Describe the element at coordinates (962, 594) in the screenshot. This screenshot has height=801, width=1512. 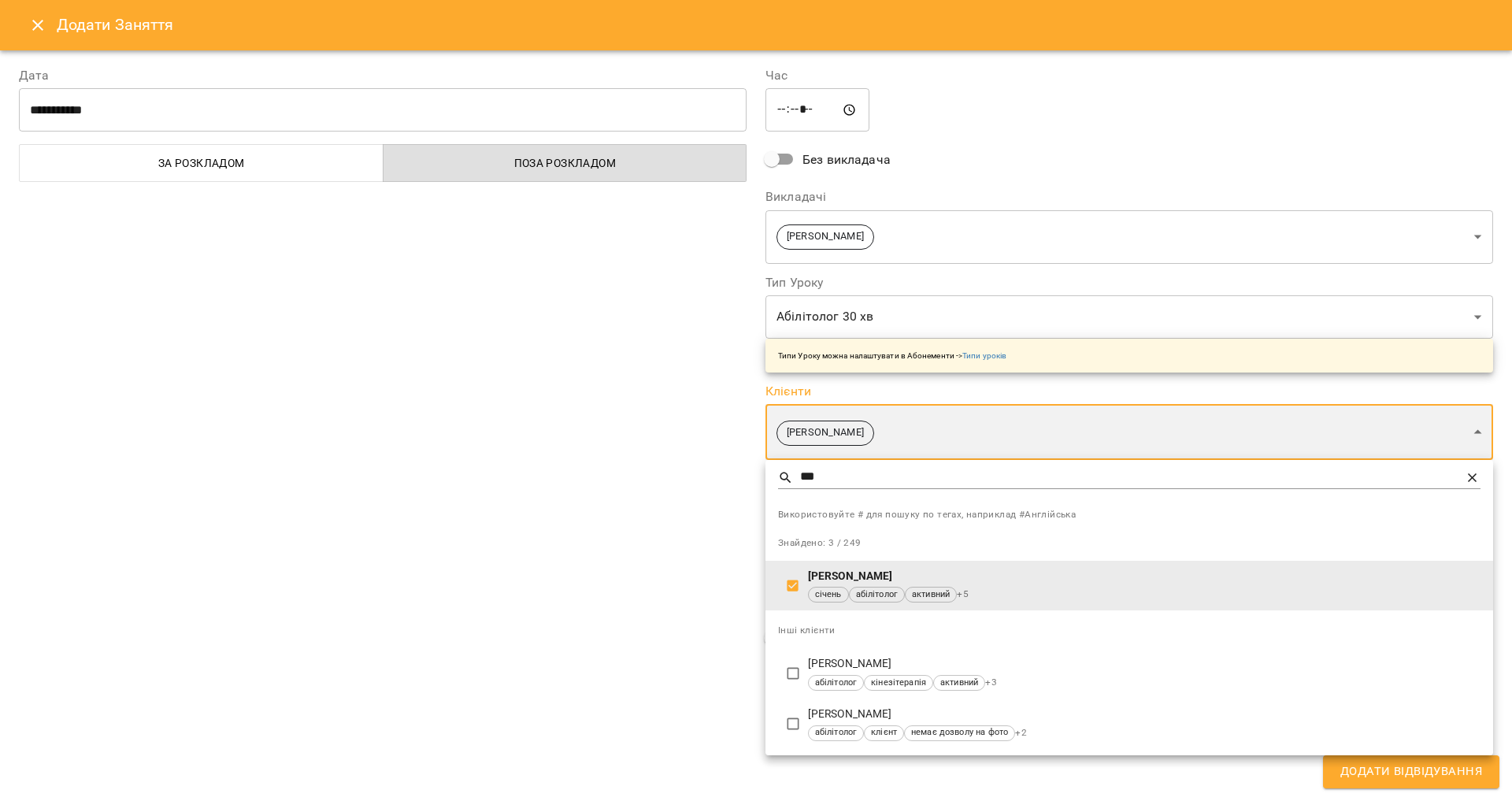
I see `span: + 5` at that location.